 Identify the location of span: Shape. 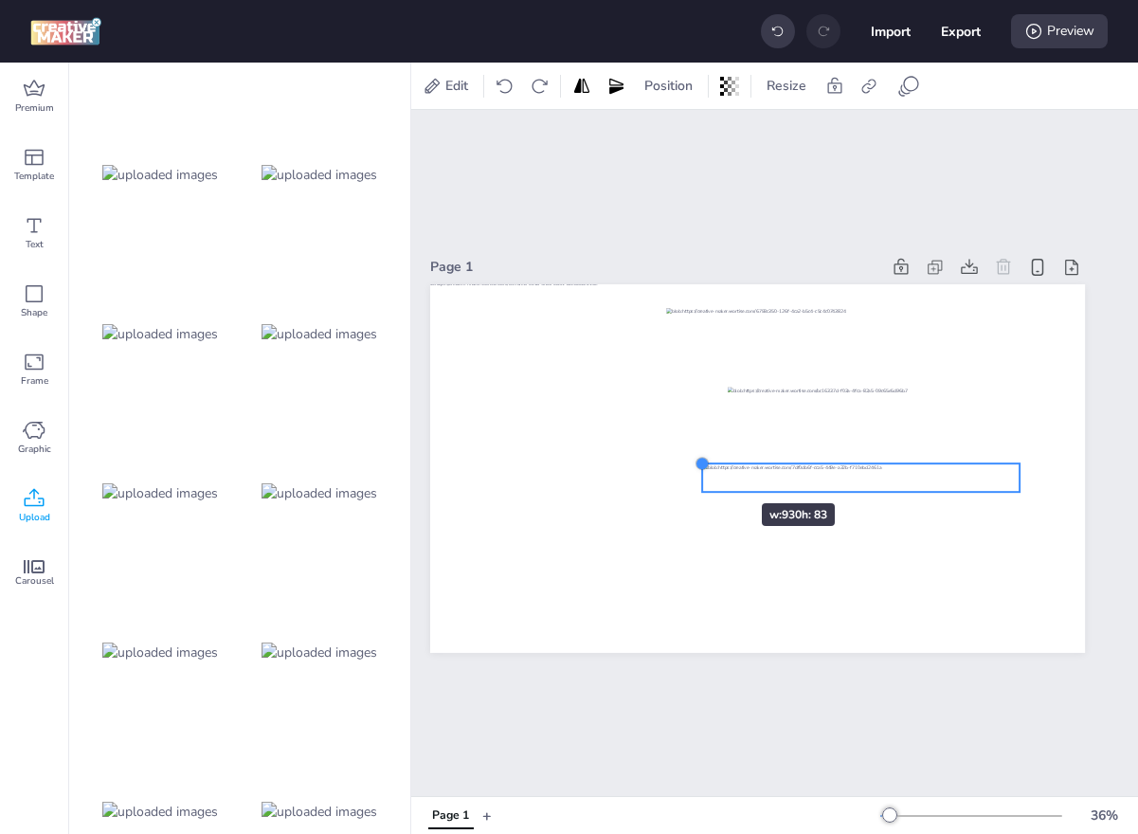
(34, 313).